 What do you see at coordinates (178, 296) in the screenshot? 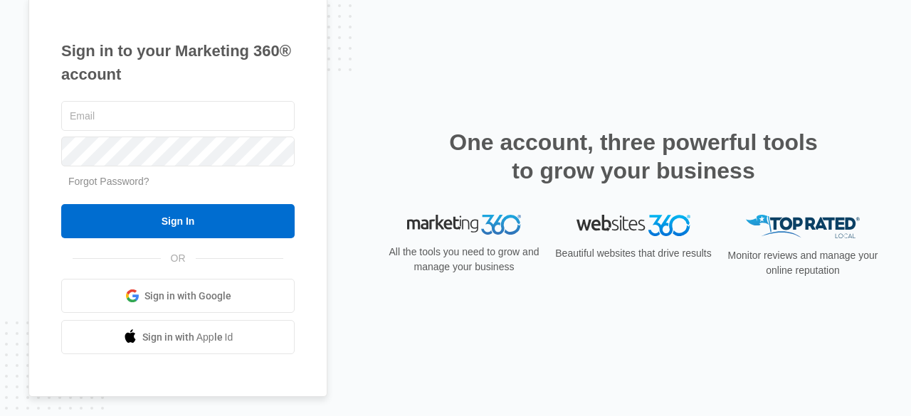
I see `a: Sign in with Google` at bounding box center [178, 296].